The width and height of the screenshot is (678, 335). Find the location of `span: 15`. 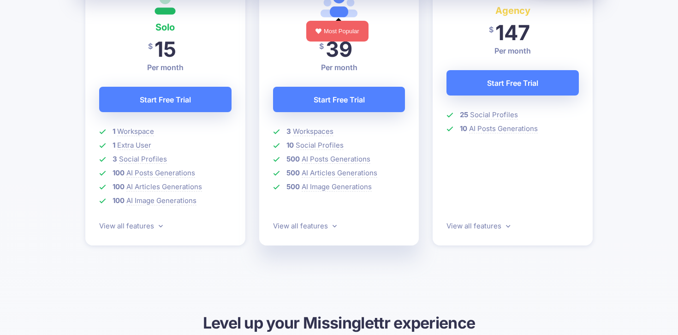

span: 15 is located at coordinates (165, 49).